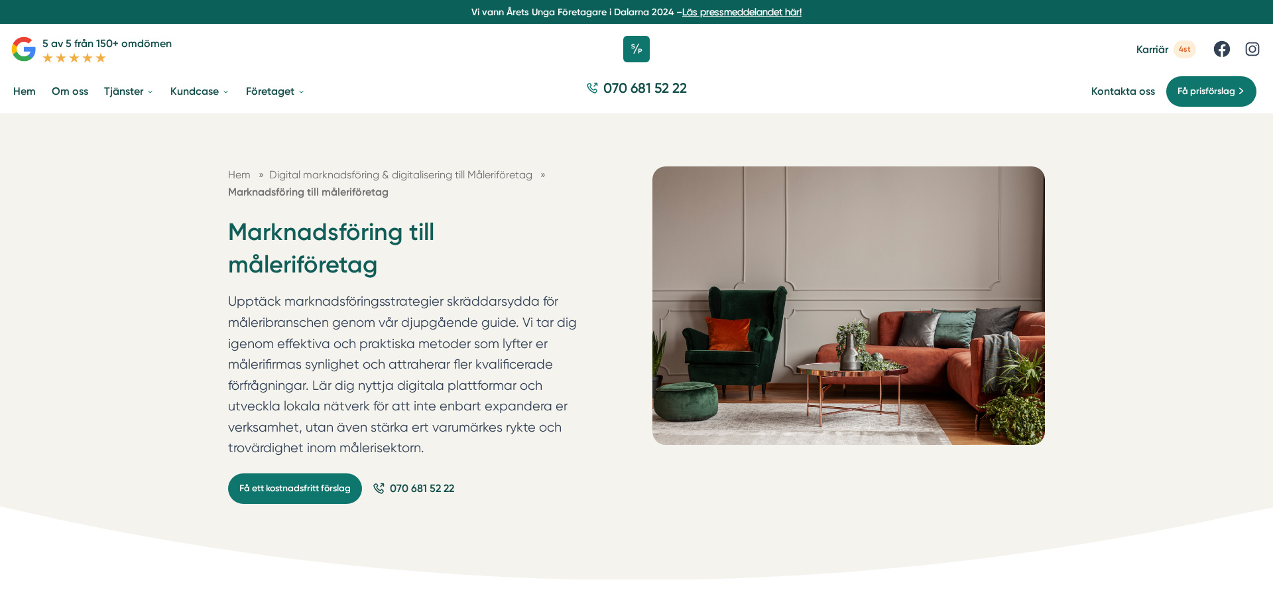  What do you see at coordinates (1166, 49) in the screenshot?
I see `a: Karriär 4st` at bounding box center [1166, 49].